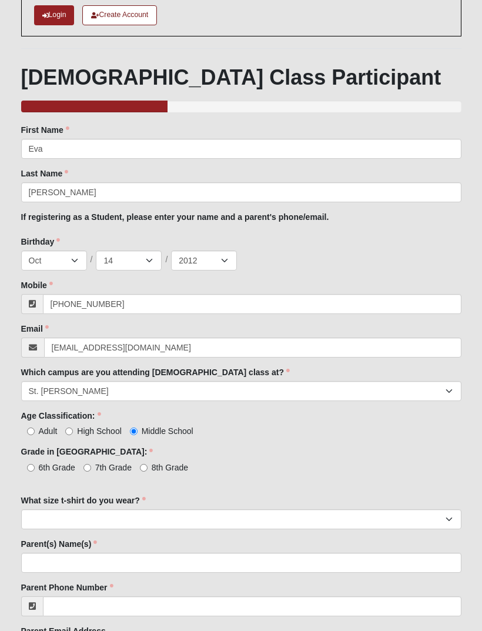 This screenshot has height=631, width=482. What do you see at coordinates (45, 131) in the screenshot?
I see `label: First Name` at bounding box center [45, 131].